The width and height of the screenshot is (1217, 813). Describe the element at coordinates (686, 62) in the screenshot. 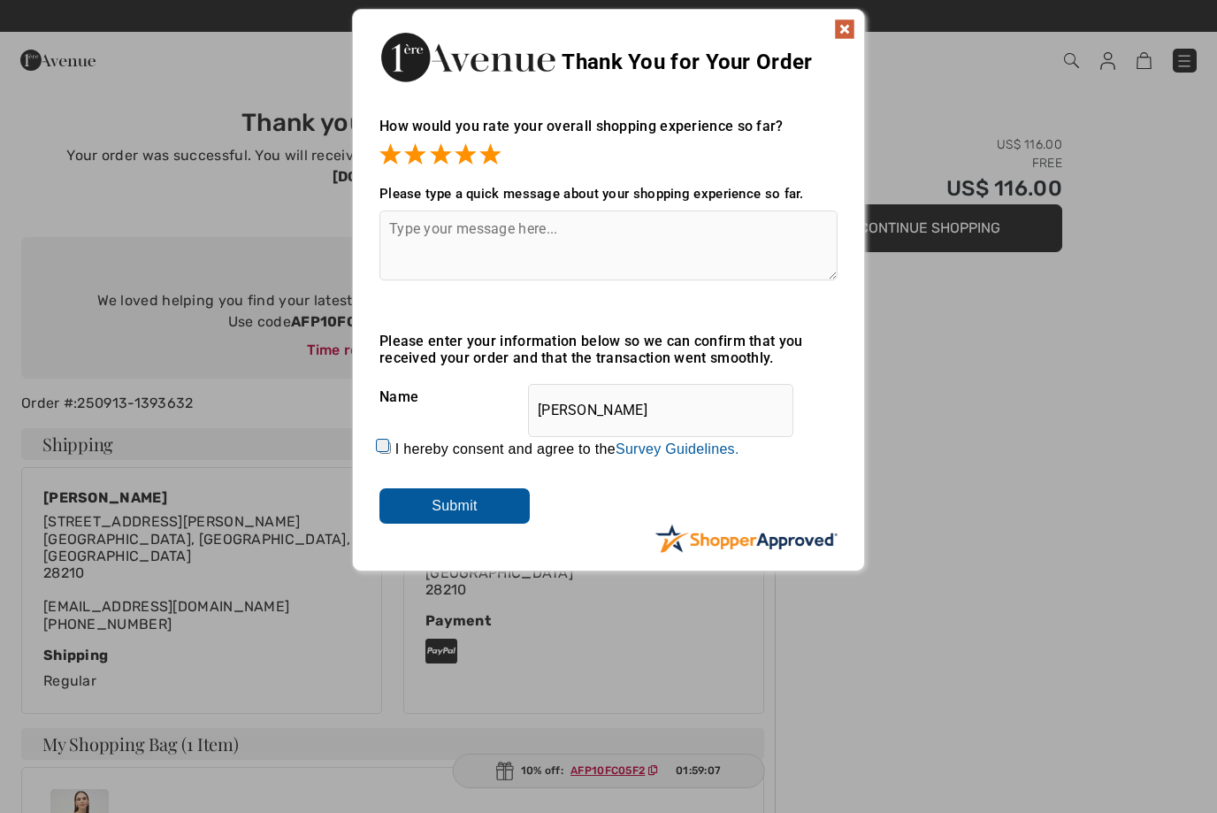

I see `span: Thank You for Your Order` at that location.